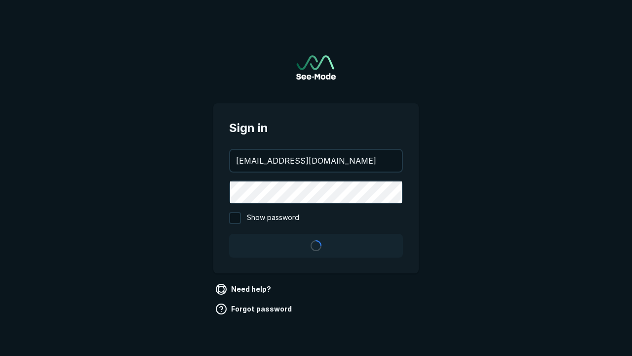 This screenshot has width=632, height=356. Describe the element at coordinates (244, 289) in the screenshot. I see `a: Need help?` at that location.